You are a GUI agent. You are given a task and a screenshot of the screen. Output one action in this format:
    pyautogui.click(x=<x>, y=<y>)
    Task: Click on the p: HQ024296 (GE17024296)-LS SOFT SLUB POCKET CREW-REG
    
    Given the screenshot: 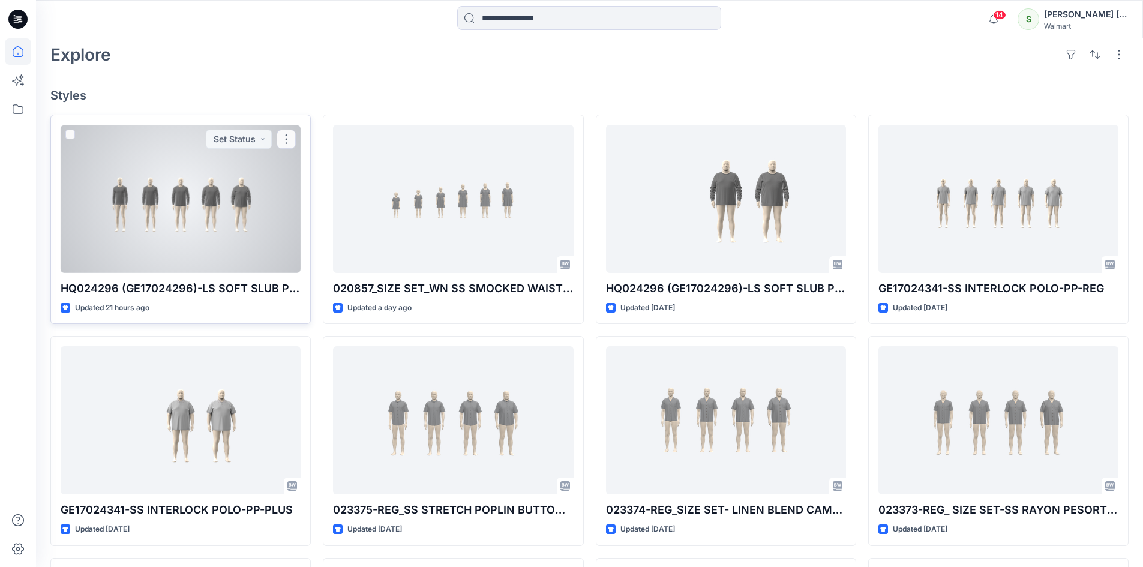 What is the action you would take?
    pyautogui.click(x=181, y=289)
    